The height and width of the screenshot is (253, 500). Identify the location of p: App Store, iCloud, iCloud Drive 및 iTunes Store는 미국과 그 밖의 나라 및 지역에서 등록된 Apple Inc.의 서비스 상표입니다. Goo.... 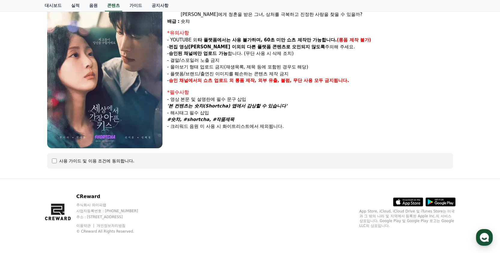
(408, 219).